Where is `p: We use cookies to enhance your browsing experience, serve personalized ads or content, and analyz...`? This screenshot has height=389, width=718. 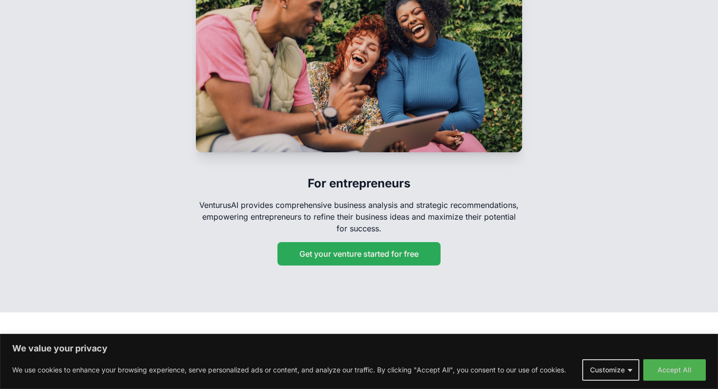
p: We use cookies to enhance your browsing experience, serve personalized ads or content, and analyz... is located at coordinates (289, 370).